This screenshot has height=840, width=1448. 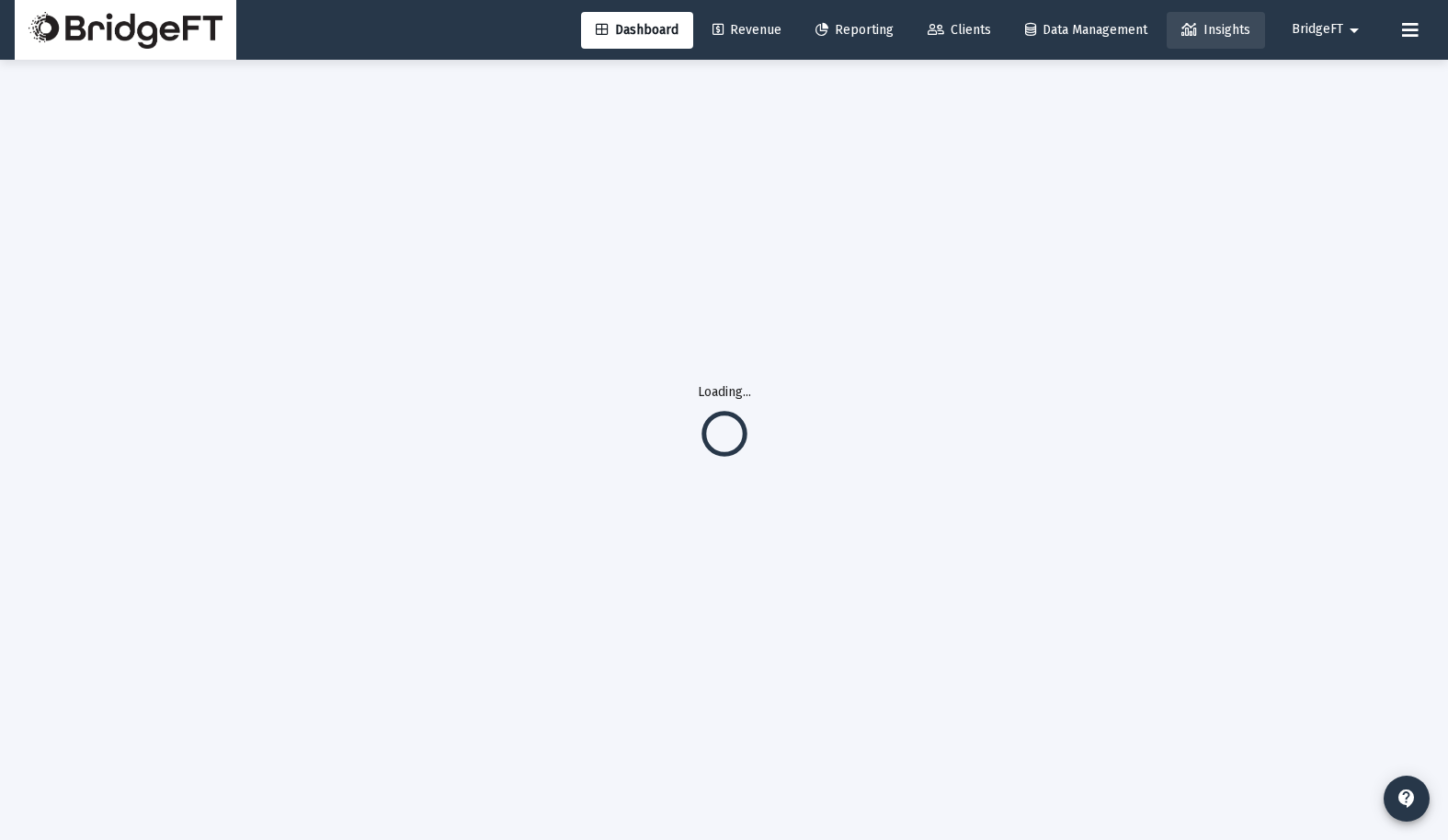 What do you see at coordinates (959, 30) in the screenshot?
I see `span: Clients` at bounding box center [959, 30].